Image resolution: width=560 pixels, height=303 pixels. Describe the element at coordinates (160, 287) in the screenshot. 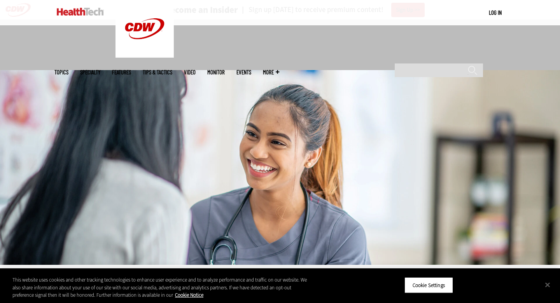

I see `div: This website uses cookies and other tracking technologies to enhance user experience and to analy...` at that location.